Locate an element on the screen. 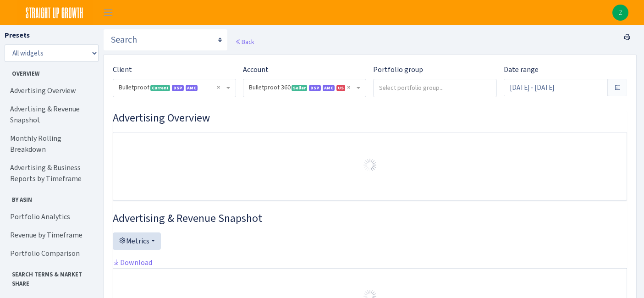  label: Presets is located at coordinates (17, 35).